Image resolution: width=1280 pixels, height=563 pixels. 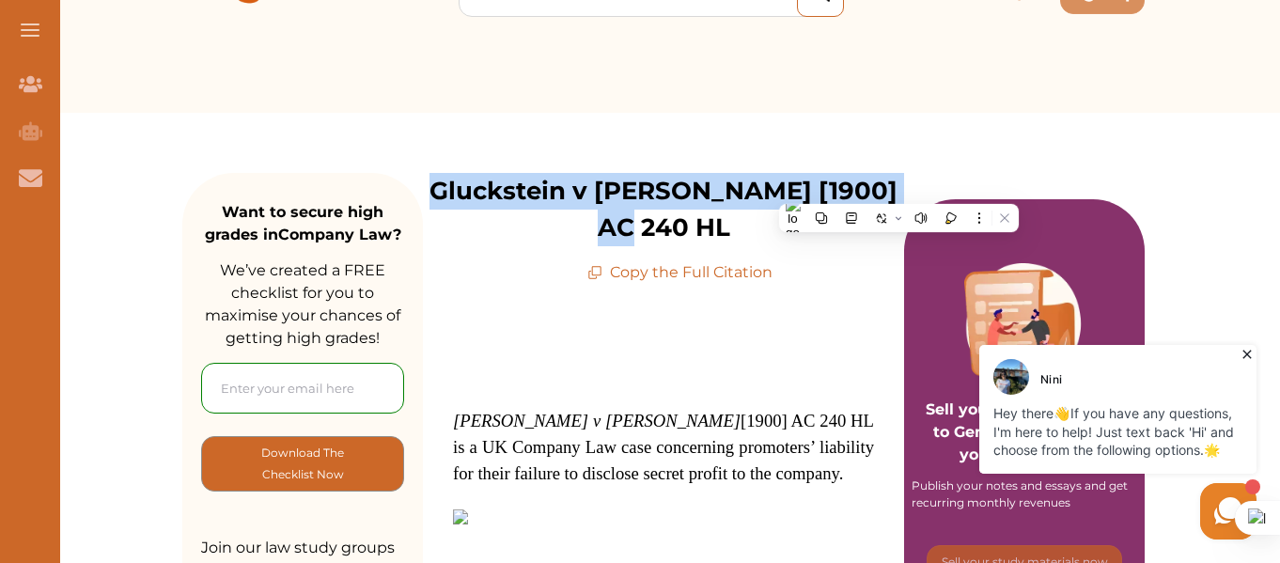 I want to click on p: Download The Checklist Now, so click(x=303, y=463).